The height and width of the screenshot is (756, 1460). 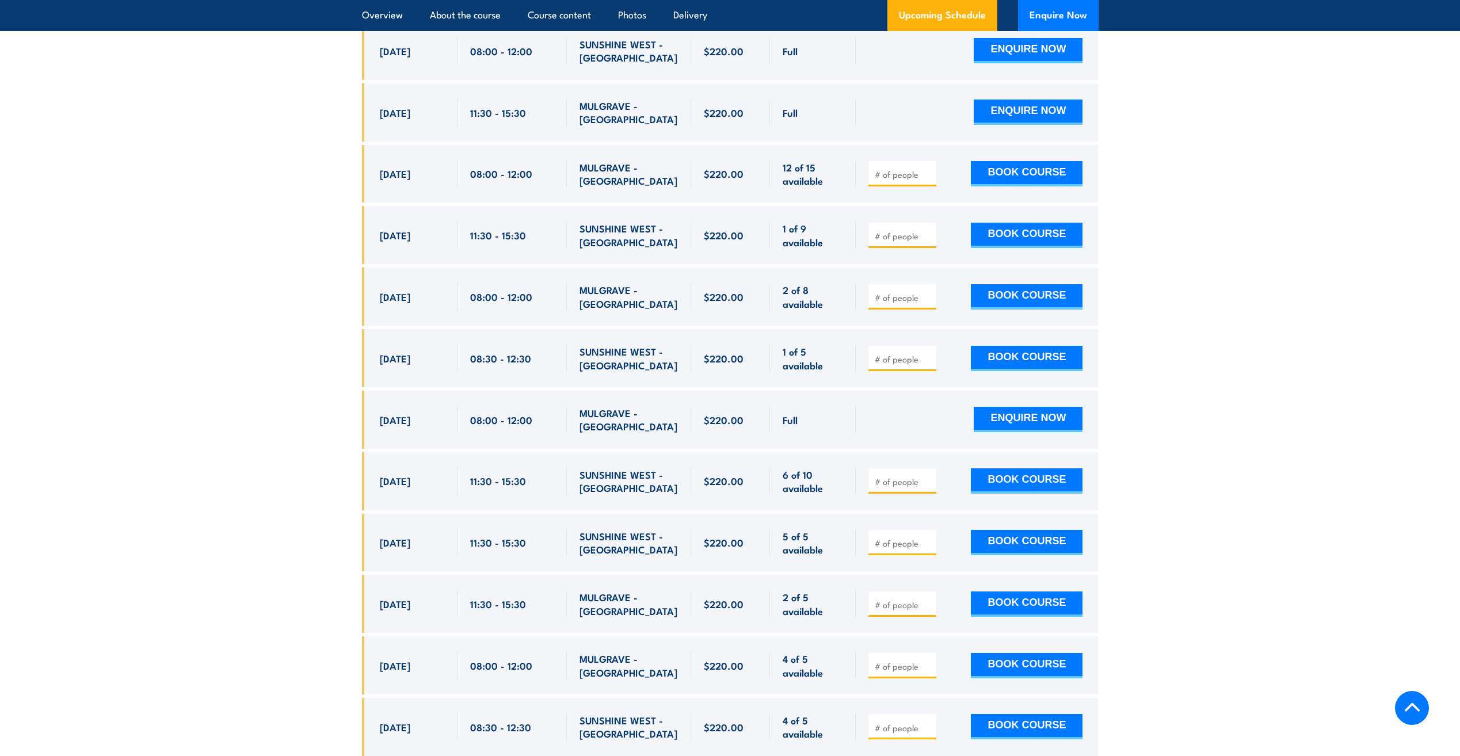 What do you see at coordinates (813, 174) in the screenshot?
I see `span: 12 of 15 available` at bounding box center [813, 174].